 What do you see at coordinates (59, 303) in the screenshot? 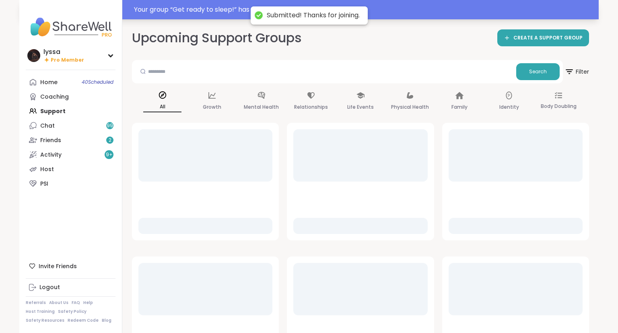
I see `a: About Us` at bounding box center [59, 303].